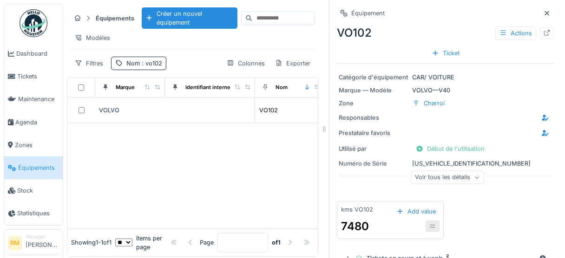 Image resolution: width=565 pixels, height=258 pixels. What do you see at coordinates (151, 63) in the screenshot?
I see `span: : vo102` at bounding box center [151, 63].